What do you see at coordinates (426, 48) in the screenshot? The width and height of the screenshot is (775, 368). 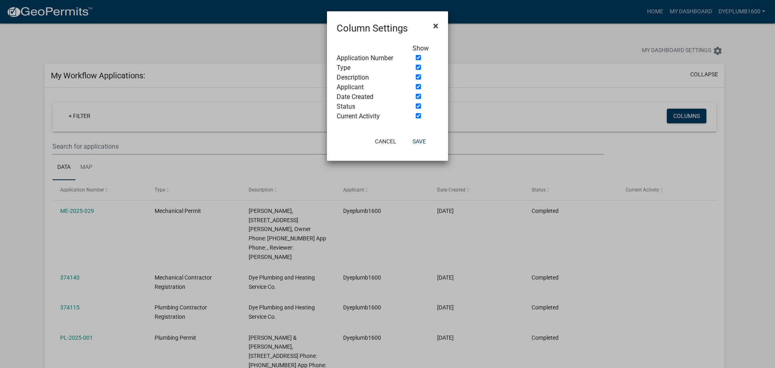 I see `div: Show` at bounding box center [426, 48].